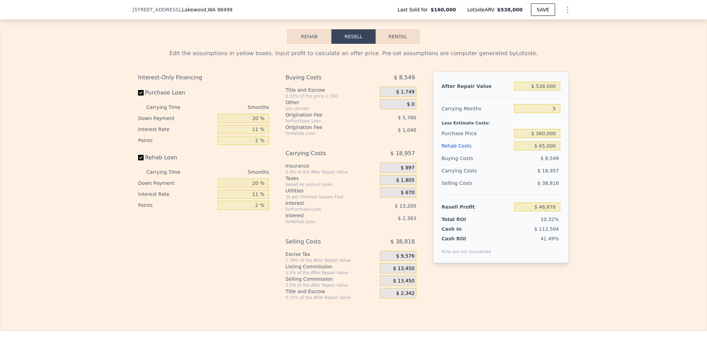 The image size is (707, 339). What do you see at coordinates (406, 206) in the screenshot?
I see `span: $ 13,200` at bounding box center [406, 206].